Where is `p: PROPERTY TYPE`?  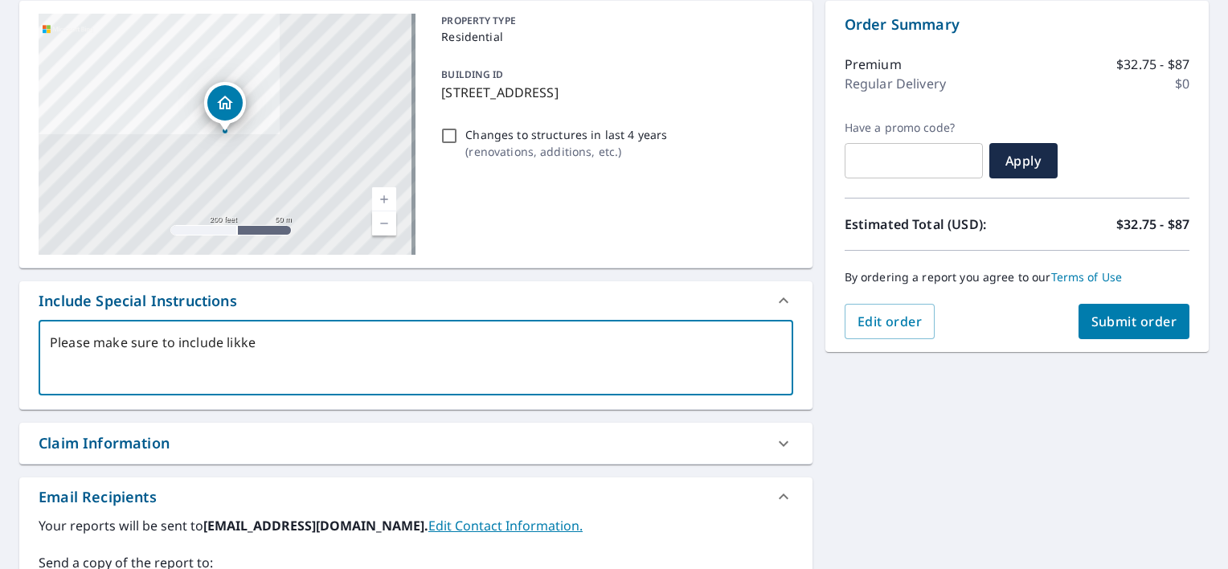 p: PROPERTY TYPE is located at coordinates (613, 21).